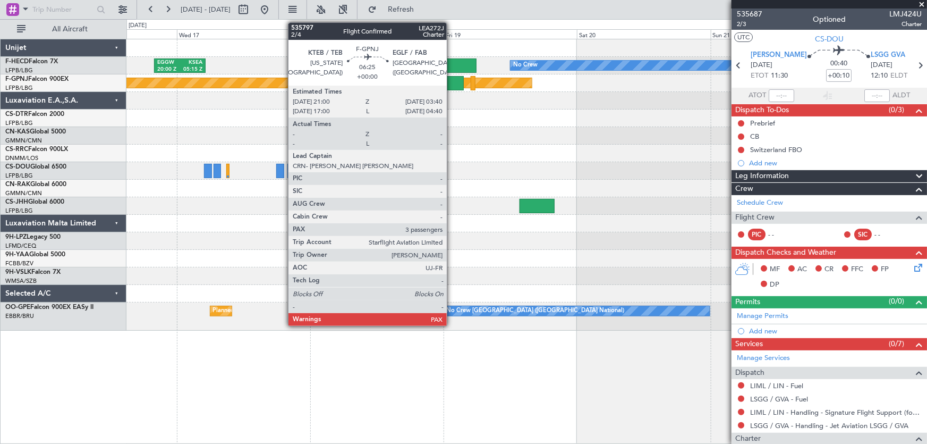 The width and height of the screenshot is (927, 444). Describe the element at coordinates (743, 37) in the screenshot. I see `button: UTC` at that location.